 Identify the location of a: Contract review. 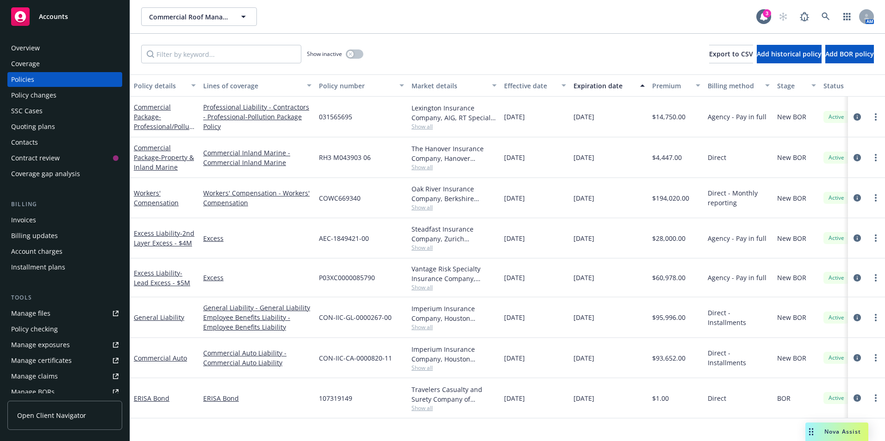
(65, 158).